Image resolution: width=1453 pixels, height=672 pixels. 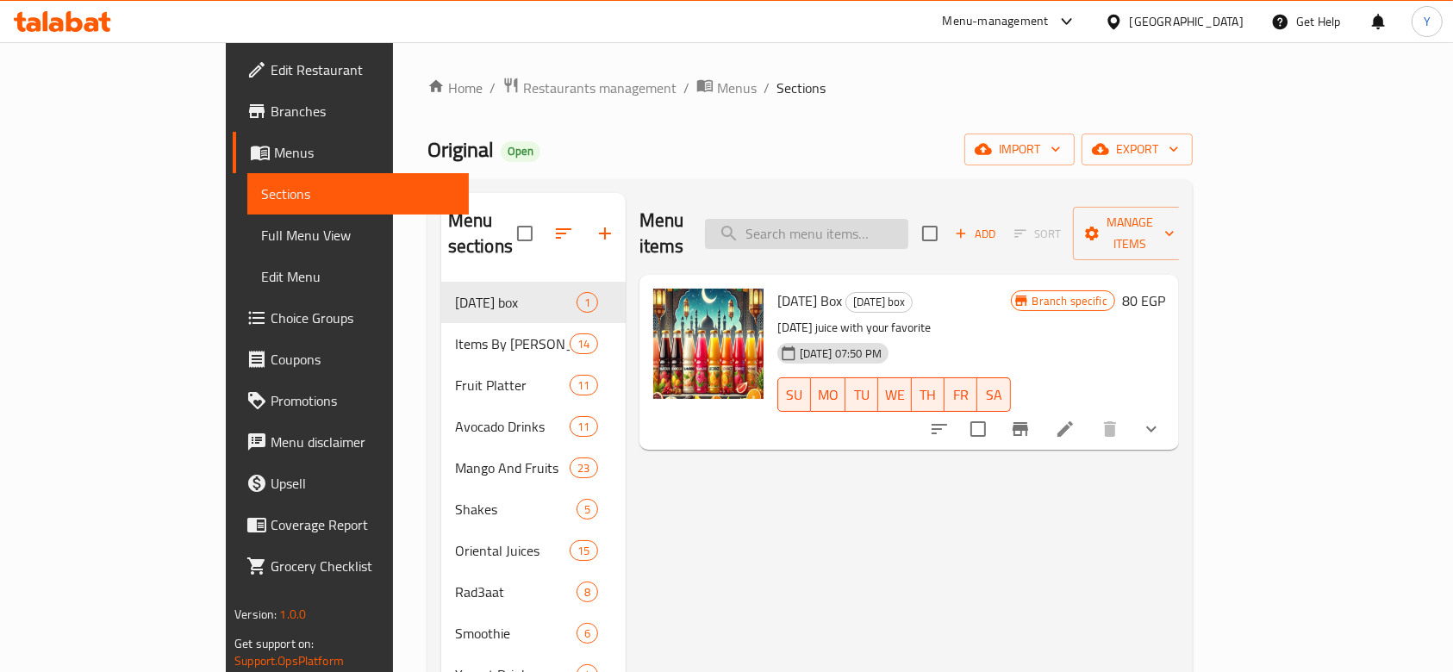 What do you see at coordinates (363, 70) in the screenshot?
I see `span: Edit Restaurant` at bounding box center [363, 70].